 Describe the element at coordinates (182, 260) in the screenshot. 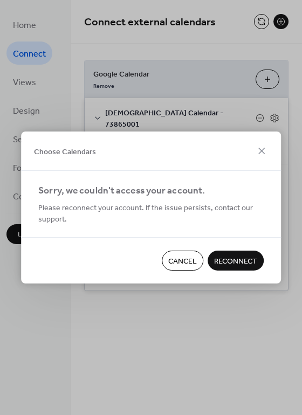

I see `button: Cancel` at that location.